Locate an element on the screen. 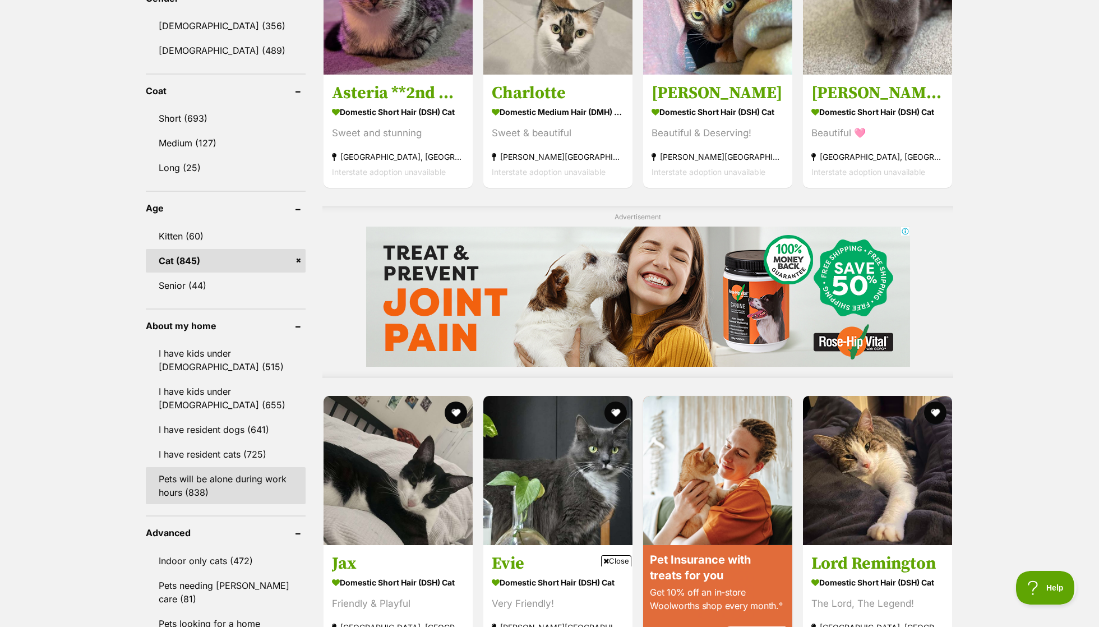 This screenshot has height=627, width=1099. a: I have resident dogs (641) is located at coordinates (225, 429).